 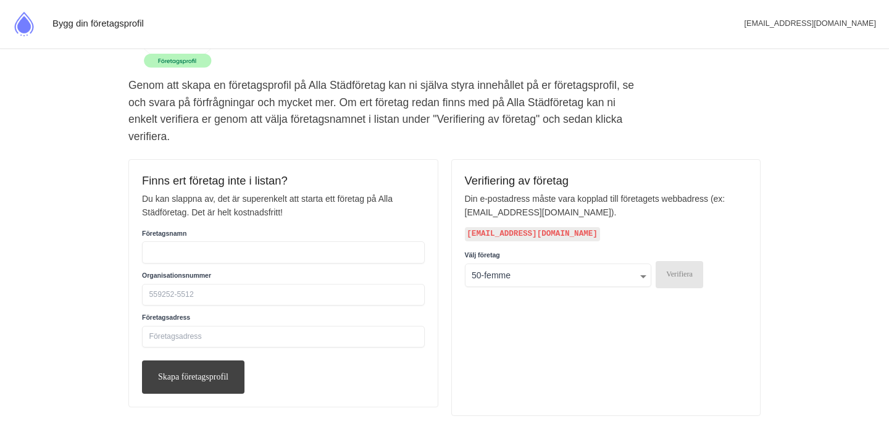 What do you see at coordinates (283, 182) in the screenshot?
I see `h4: Finns ert företag inte i listan?` at bounding box center [283, 182].